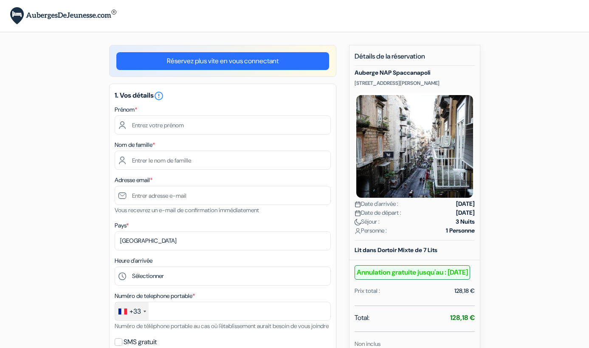 Image resolution: width=589 pixels, height=348 pixels. What do you see at coordinates (376, 204) in the screenshot?
I see `span: Date d'arrivée :` at bounding box center [376, 204].